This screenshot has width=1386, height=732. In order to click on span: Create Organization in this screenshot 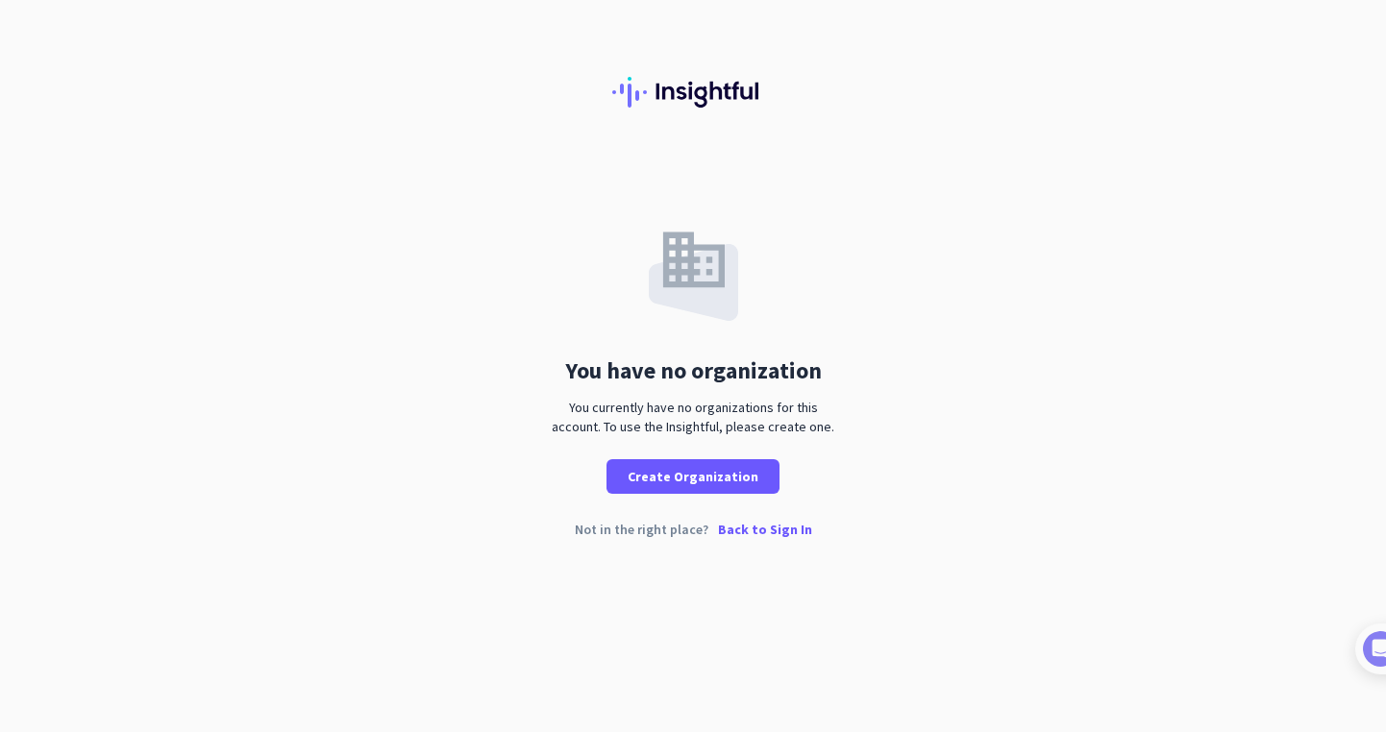, I will do `click(693, 477)`.